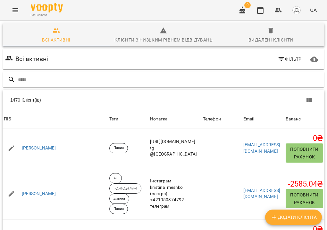 The image size is (327, 230). What do you see at coordinates (115, 179) in the screenshot?
I see `p: А1` at bounding box center [115, 179].